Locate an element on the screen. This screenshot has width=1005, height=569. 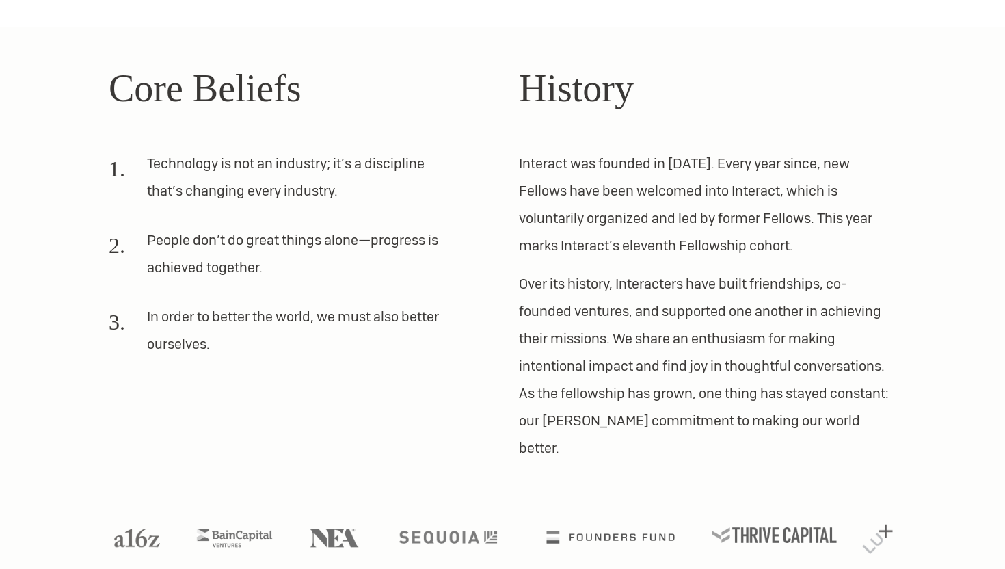
h2: History is located at coordinates (708, 88).